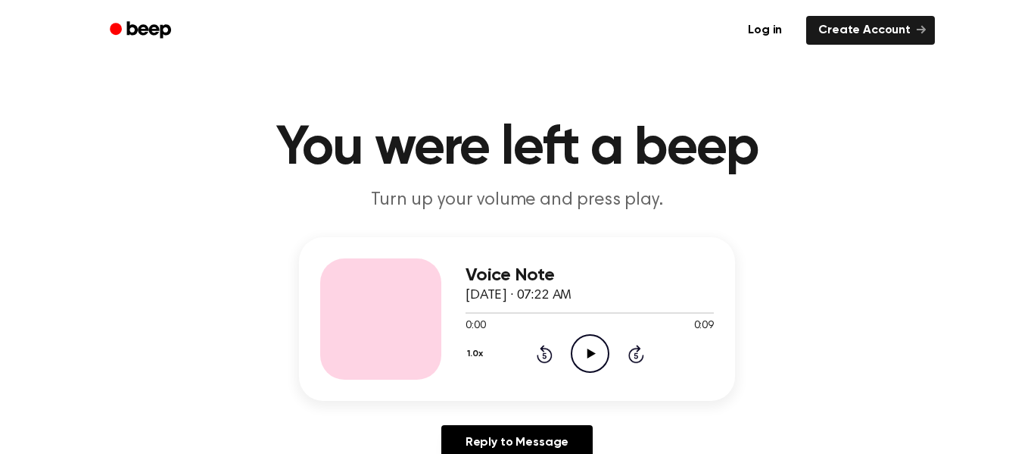  I want to click on h3: Voice Note, so click(590, 275).